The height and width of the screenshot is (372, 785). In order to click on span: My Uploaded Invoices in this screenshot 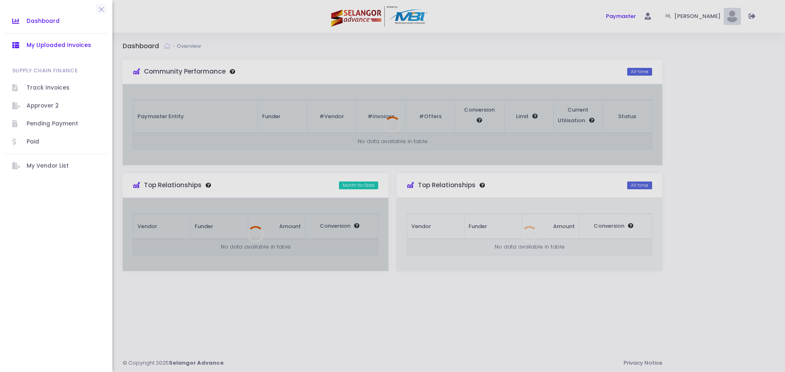, I will do `click(63, 45)`.